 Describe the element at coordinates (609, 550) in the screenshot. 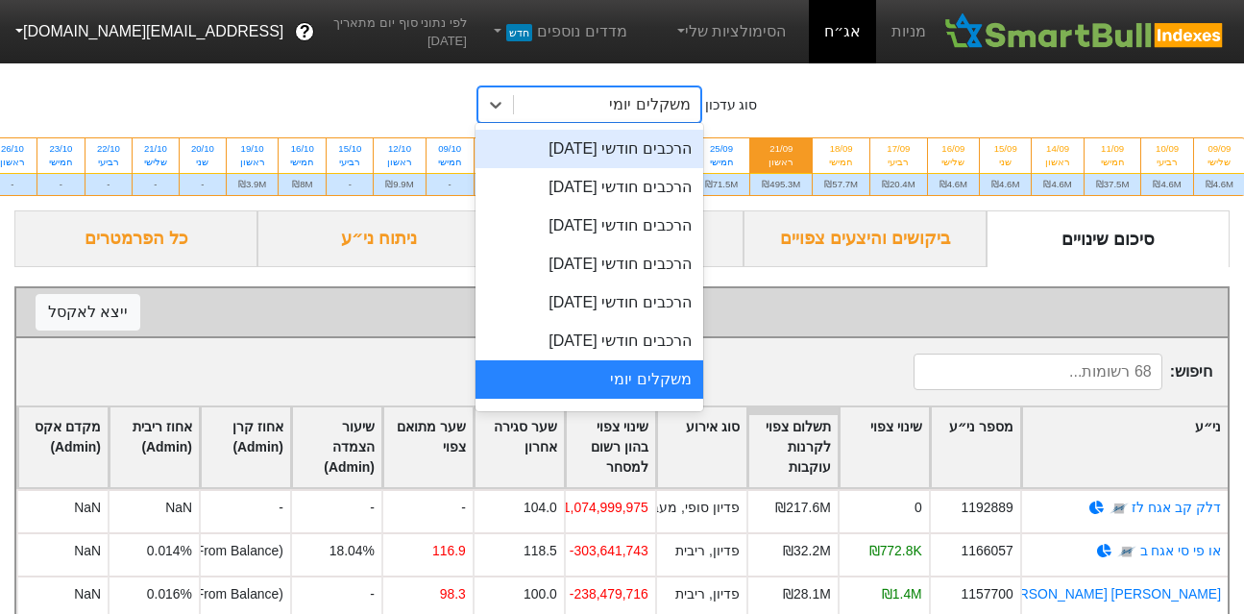

I see `div: -303,641,743` at that location.